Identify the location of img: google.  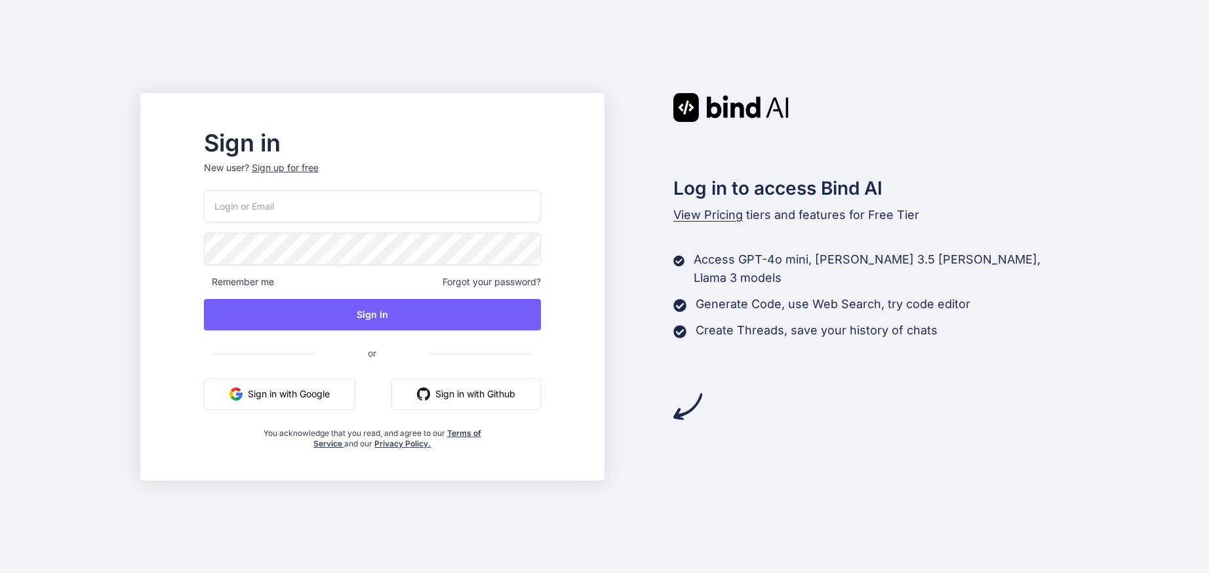
(236, 394).